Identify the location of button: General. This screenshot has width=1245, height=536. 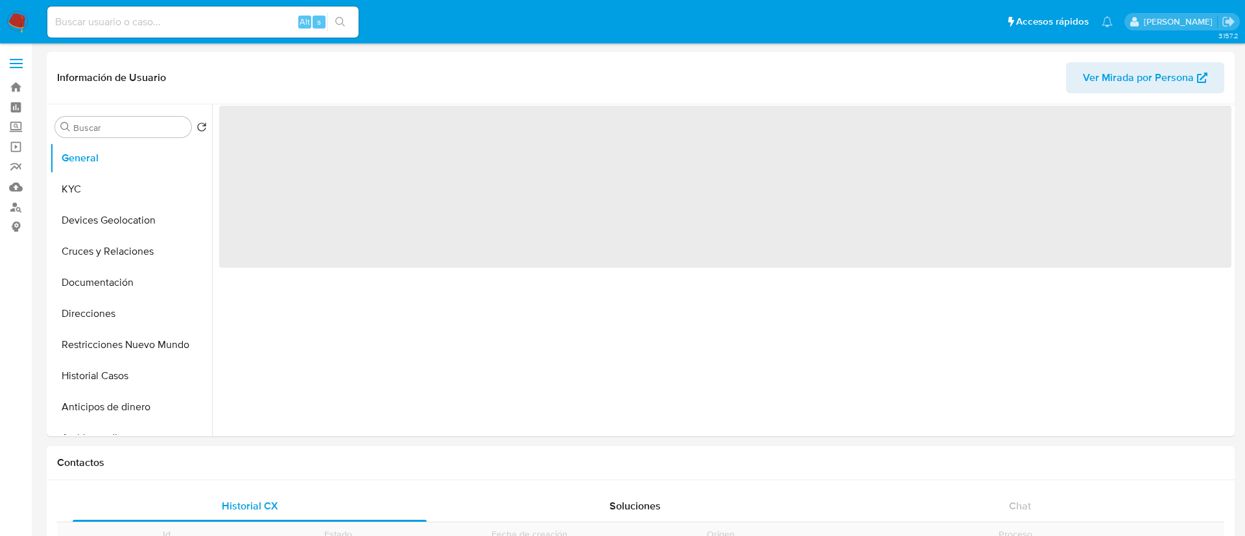
(131, 158).